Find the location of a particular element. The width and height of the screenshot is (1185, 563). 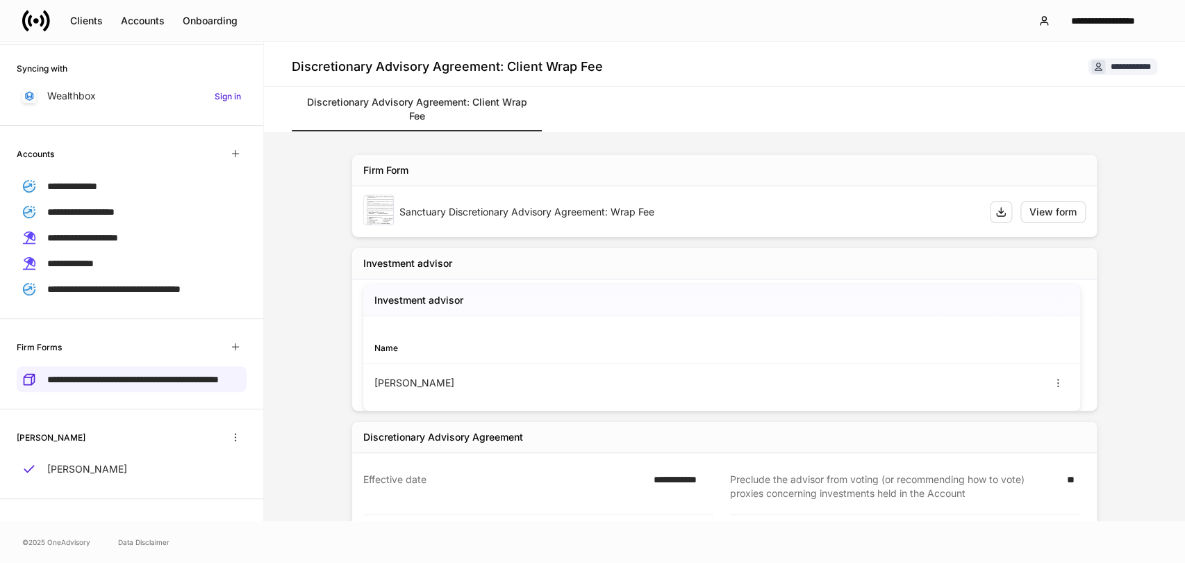

div: Effective date is located at coordinates (504, 486).